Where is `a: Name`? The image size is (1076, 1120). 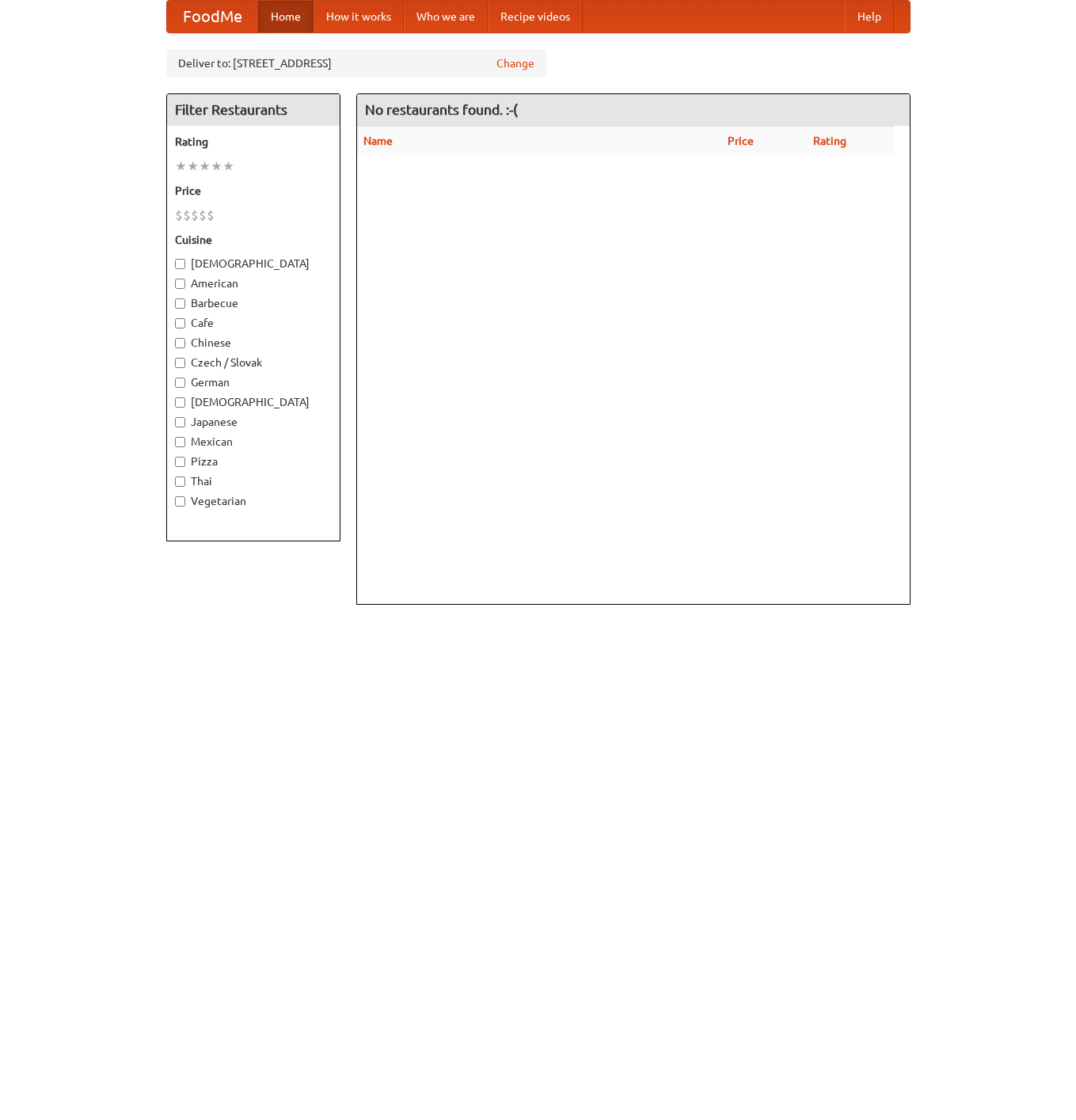 a: Name is located at coordinates (378, 141).